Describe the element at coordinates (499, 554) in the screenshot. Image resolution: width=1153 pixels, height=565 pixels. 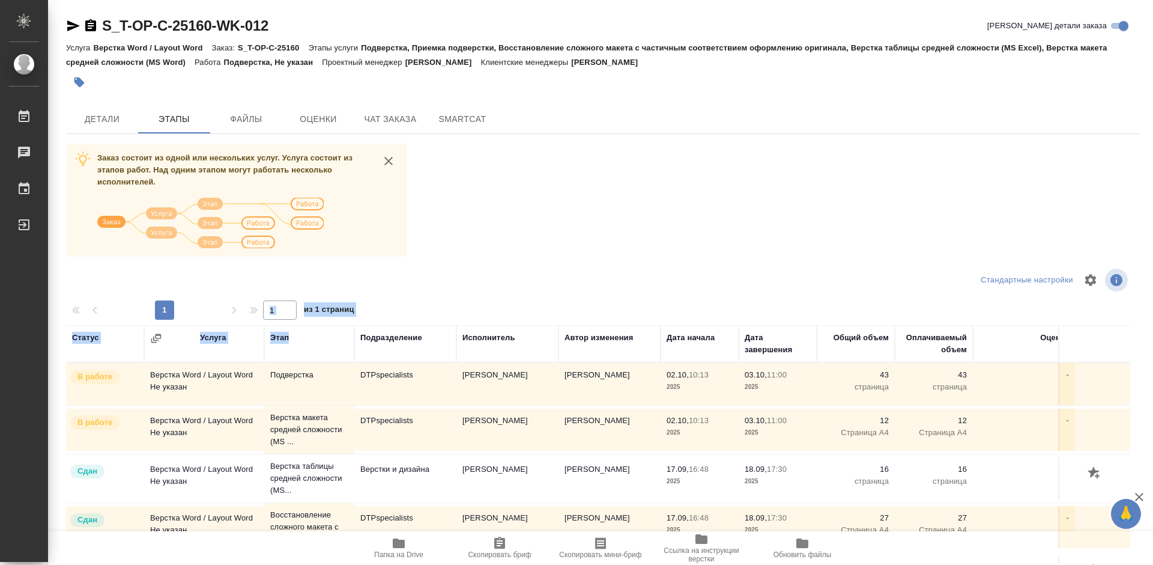
I see `span: Скопировать бриф` at that location.